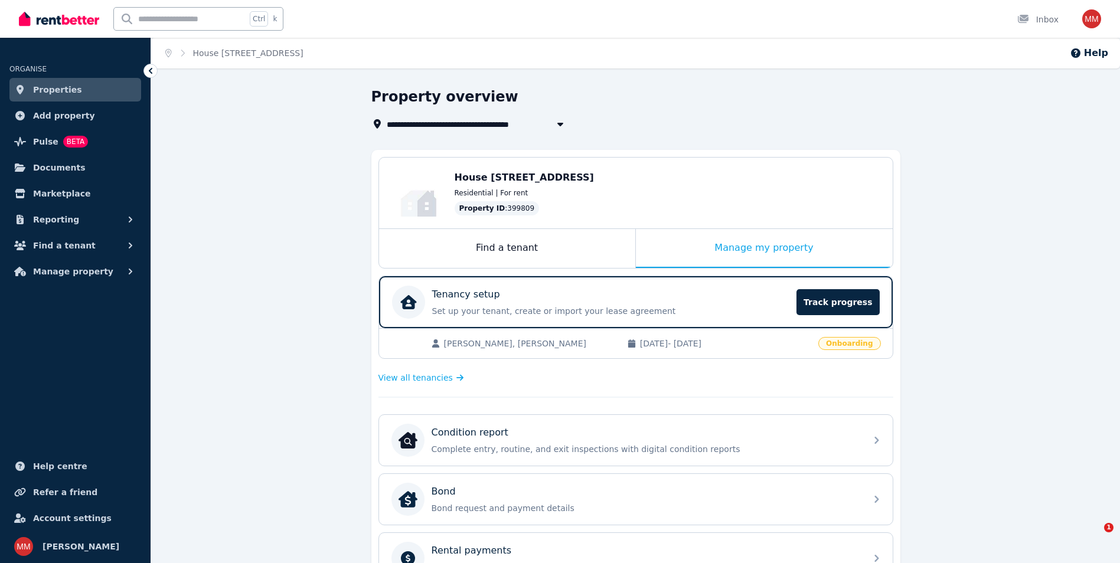  Describe the element at coordinates (61, 194) in the screenshot. I see `span: Marketplace` at that location.